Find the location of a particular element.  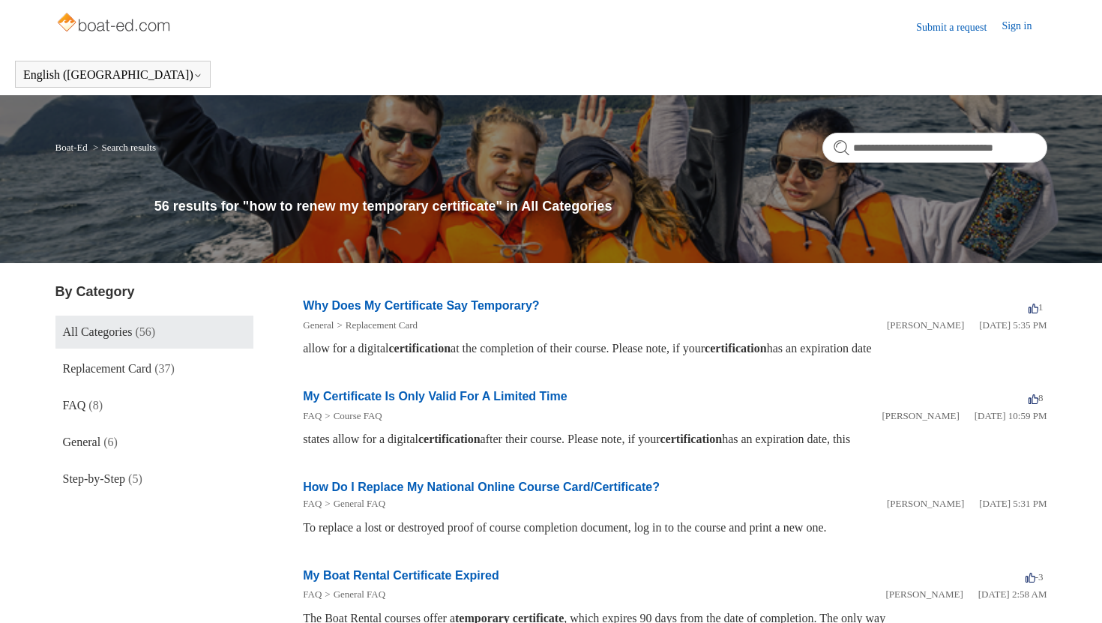

h1: 56 results for "how to renew my temporary certificate" in All Categories is located at coordinates (600, 206).